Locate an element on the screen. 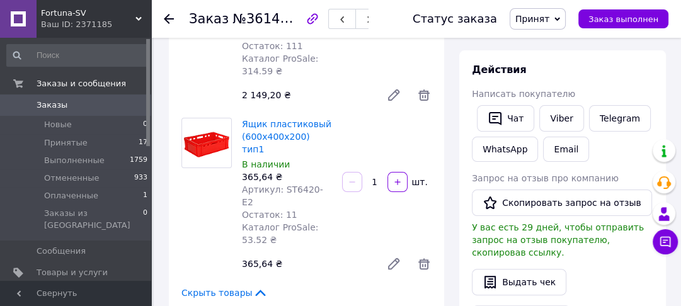 This screenshot has height=306, width=681. a: Telegram is located at coordinates (620, 119).